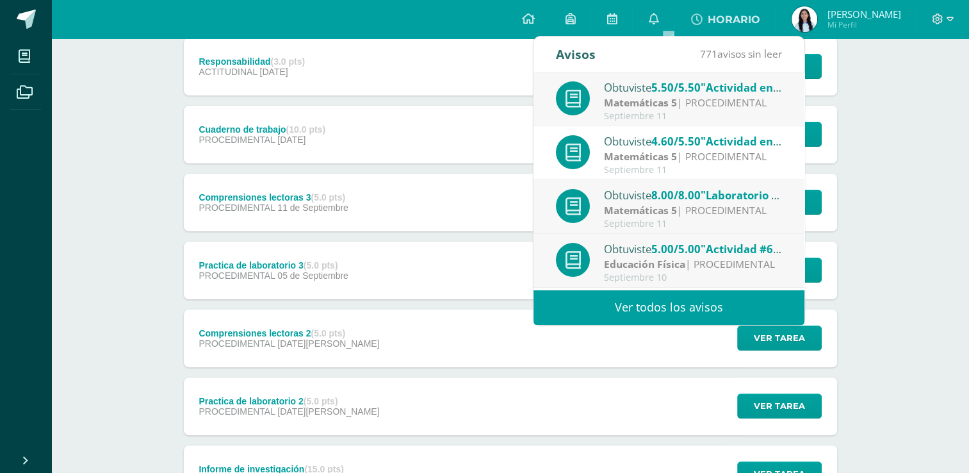 The height and width of the screenshot is (473, 969). Describe the element at coordinates (289, 333) in the screenshot. I see `div: Comprensiones lectoras 2` at that location.